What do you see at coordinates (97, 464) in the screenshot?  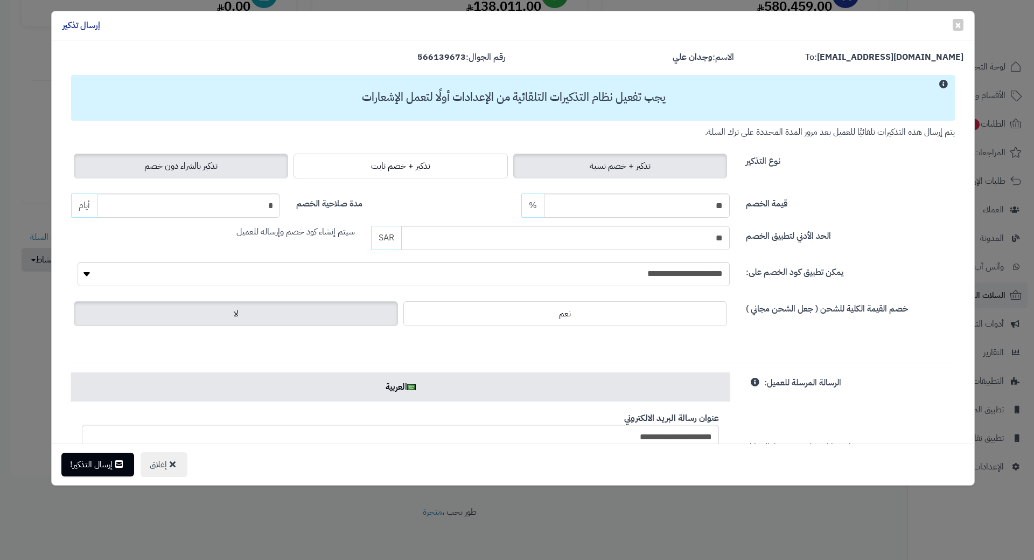 I see `button: إرسال التذكير!` at bounding box center [97, 464].